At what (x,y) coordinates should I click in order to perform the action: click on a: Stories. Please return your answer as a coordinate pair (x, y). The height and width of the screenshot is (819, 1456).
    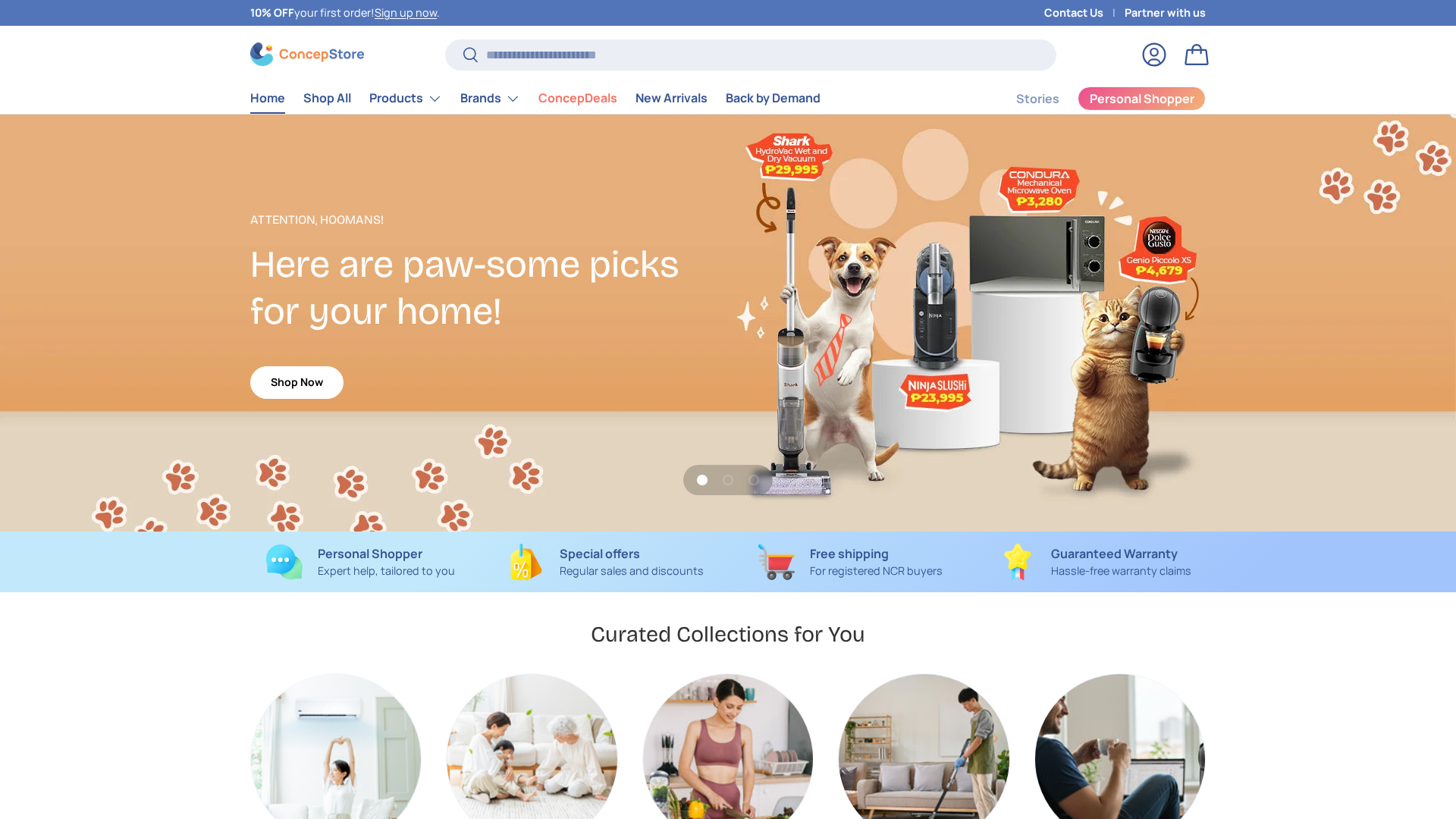
    Looking at the image, I should click on (1037, 99).